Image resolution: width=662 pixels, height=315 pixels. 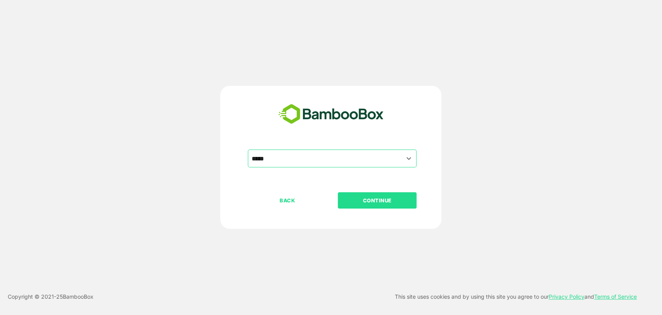 What do you see at coordinates (287, 200) in the screenshot?
I see `button: BACK` at bounding box center [287, 200].